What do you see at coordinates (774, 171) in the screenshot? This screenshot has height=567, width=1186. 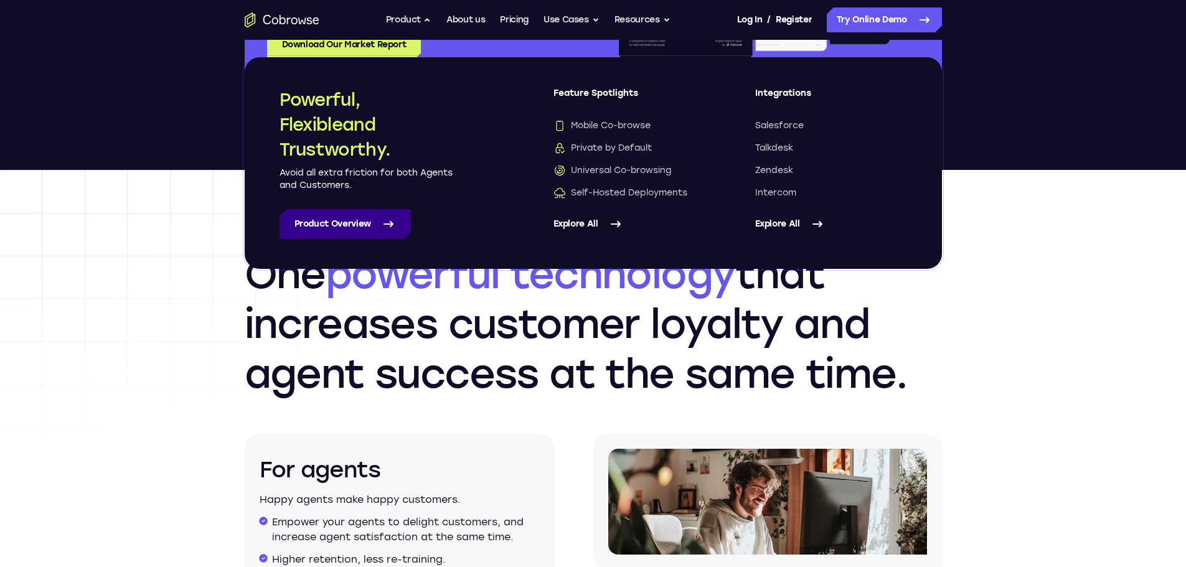 I see `span: Zendesk` at bounding box center [774, 171].